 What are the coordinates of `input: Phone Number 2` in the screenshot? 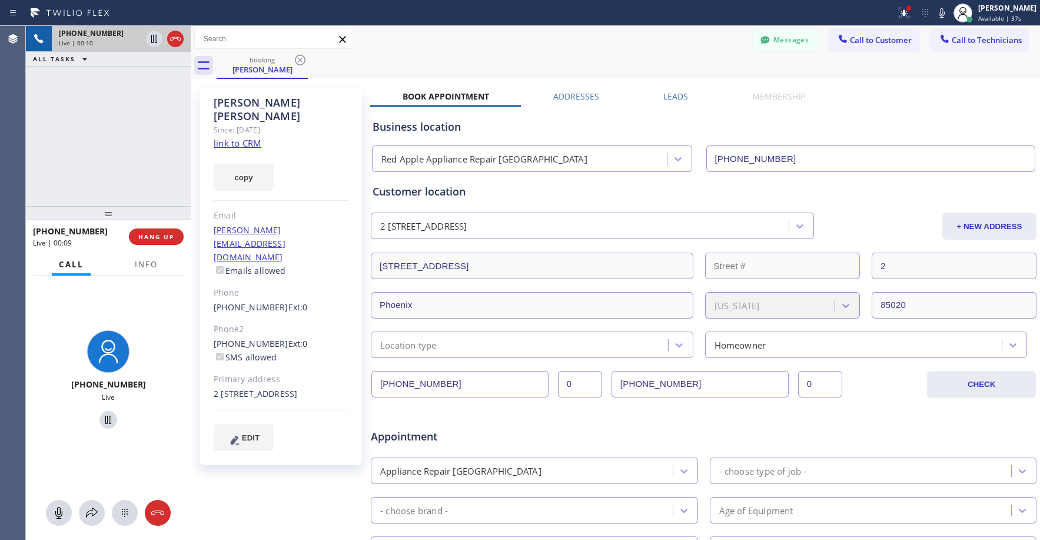 It's located at (700, 384).